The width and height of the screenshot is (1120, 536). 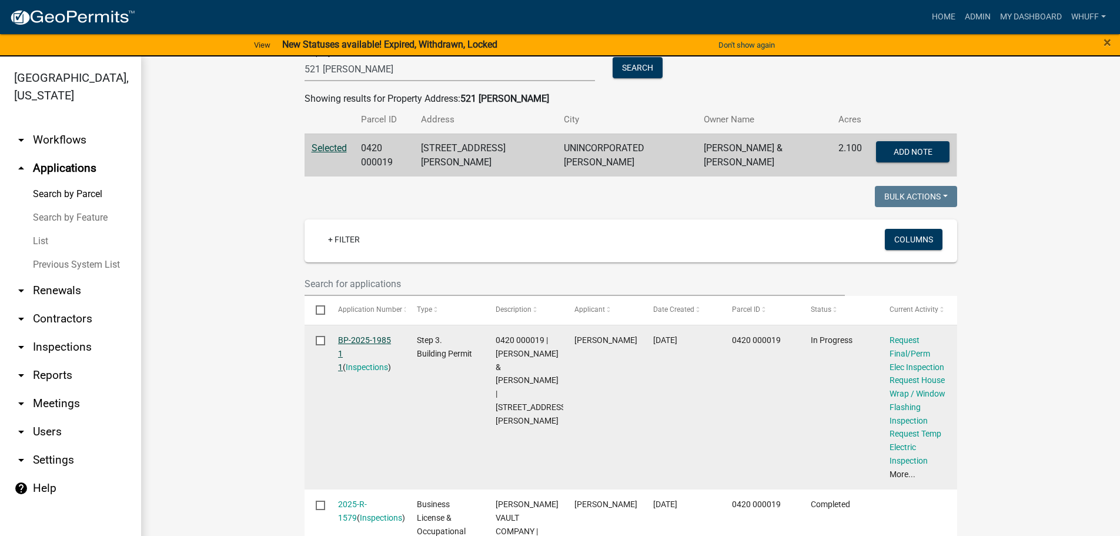 I want to click on datatable-header-cell: Description, so click(x=524, y=310).